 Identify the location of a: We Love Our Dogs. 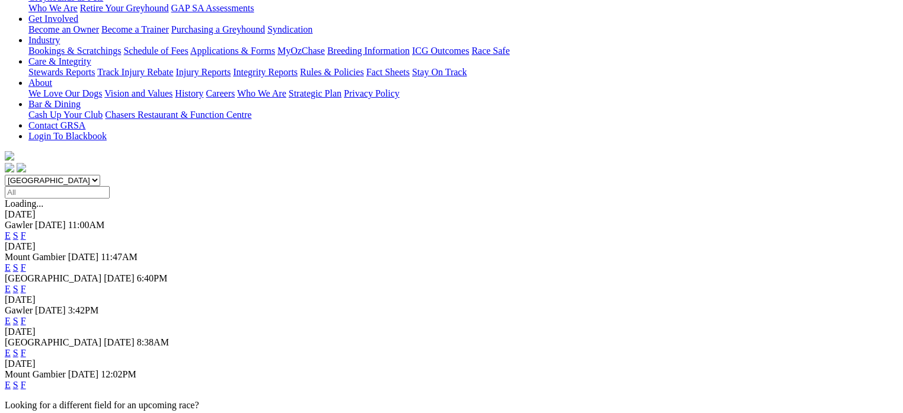
(65, 93).